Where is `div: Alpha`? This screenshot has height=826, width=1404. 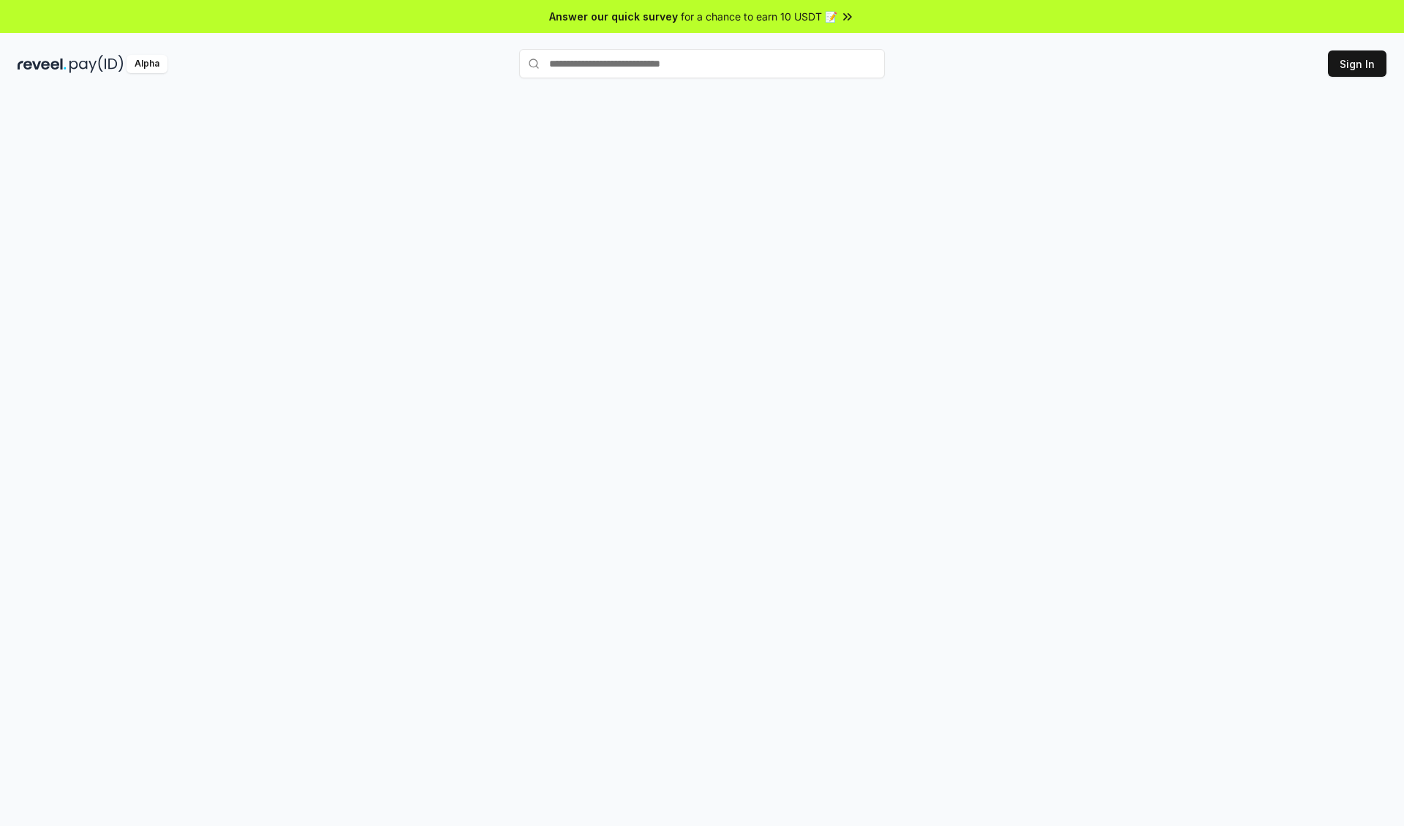
div: Alpha is located at coordinates (147, 64).